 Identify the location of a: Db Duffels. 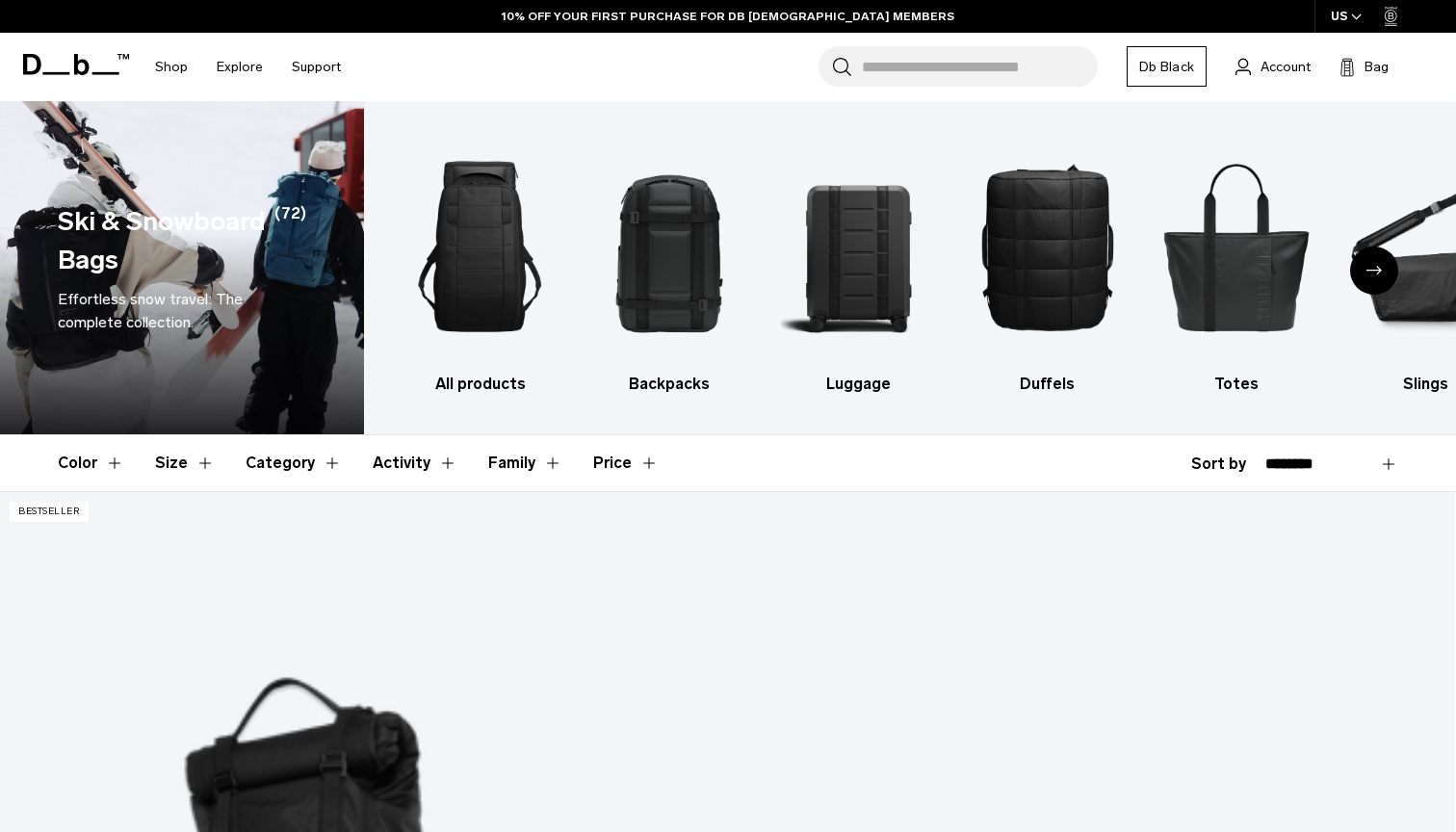
(1046, 263).